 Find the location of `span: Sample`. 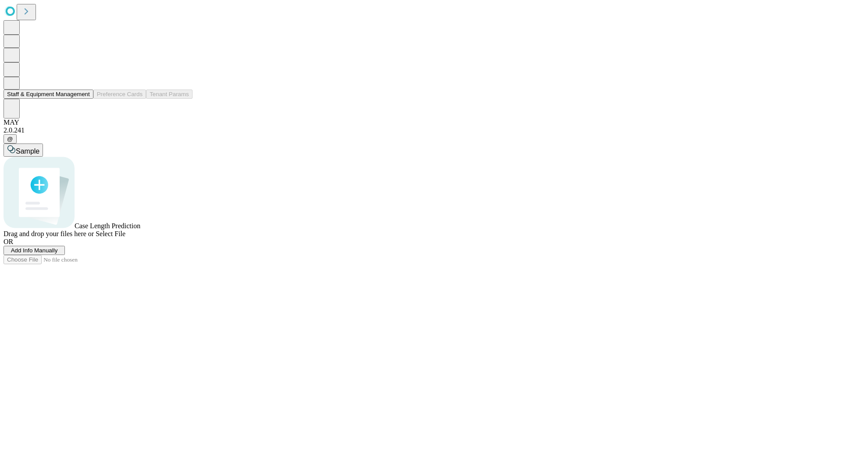

span: Sample is located at coordinates (28, 151).